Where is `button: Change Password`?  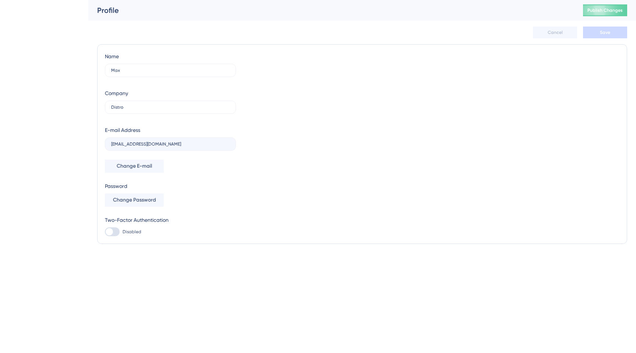 button: Change Password is located at coordinates (134, 200).